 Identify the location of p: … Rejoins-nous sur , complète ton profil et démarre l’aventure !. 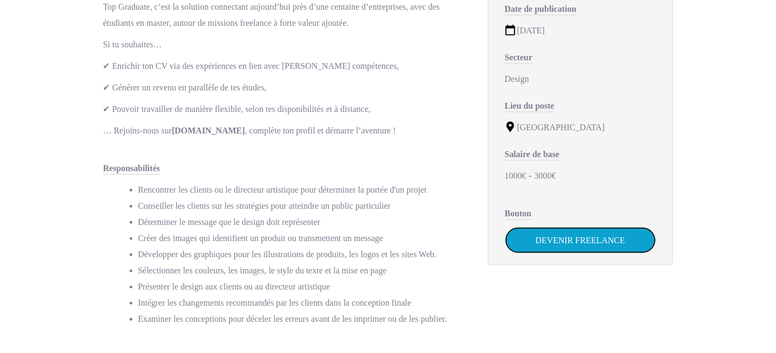
(284, 131).